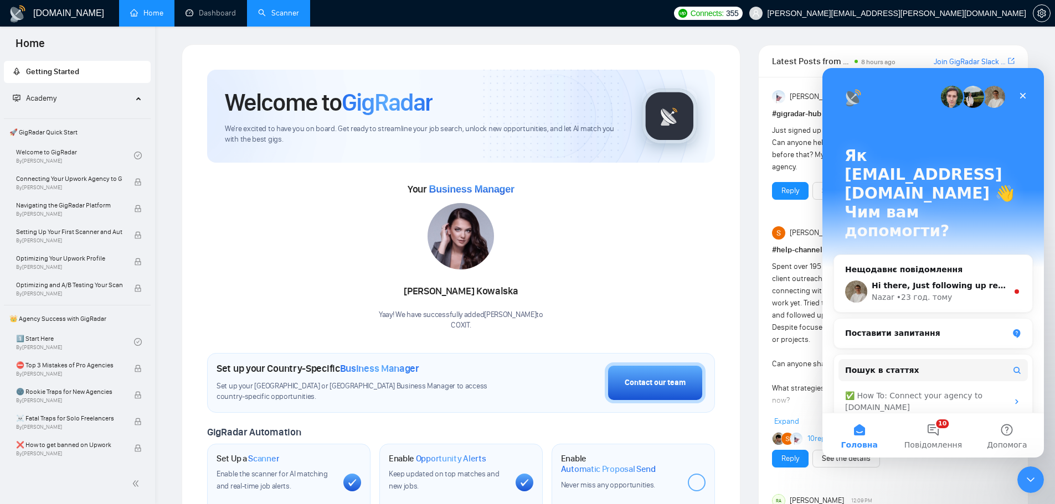 The width and height of the screenshot is (1055, 504). Describe the element at coordinates (1011, 61) in the screenshot. I see `span: export` at that location.